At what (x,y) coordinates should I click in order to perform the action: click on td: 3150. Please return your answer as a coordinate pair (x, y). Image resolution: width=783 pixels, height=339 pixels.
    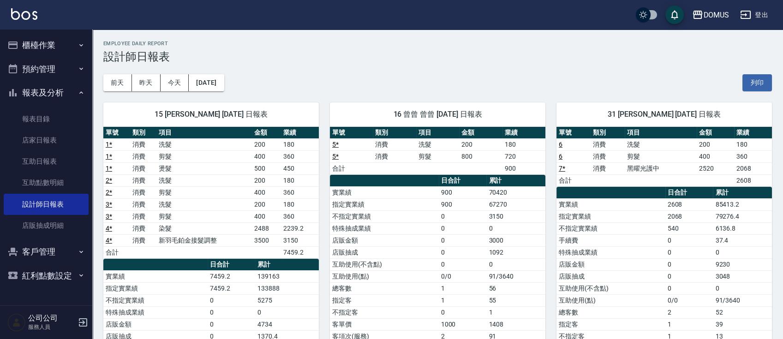
    Looking at the image, I should click on (516, 216).